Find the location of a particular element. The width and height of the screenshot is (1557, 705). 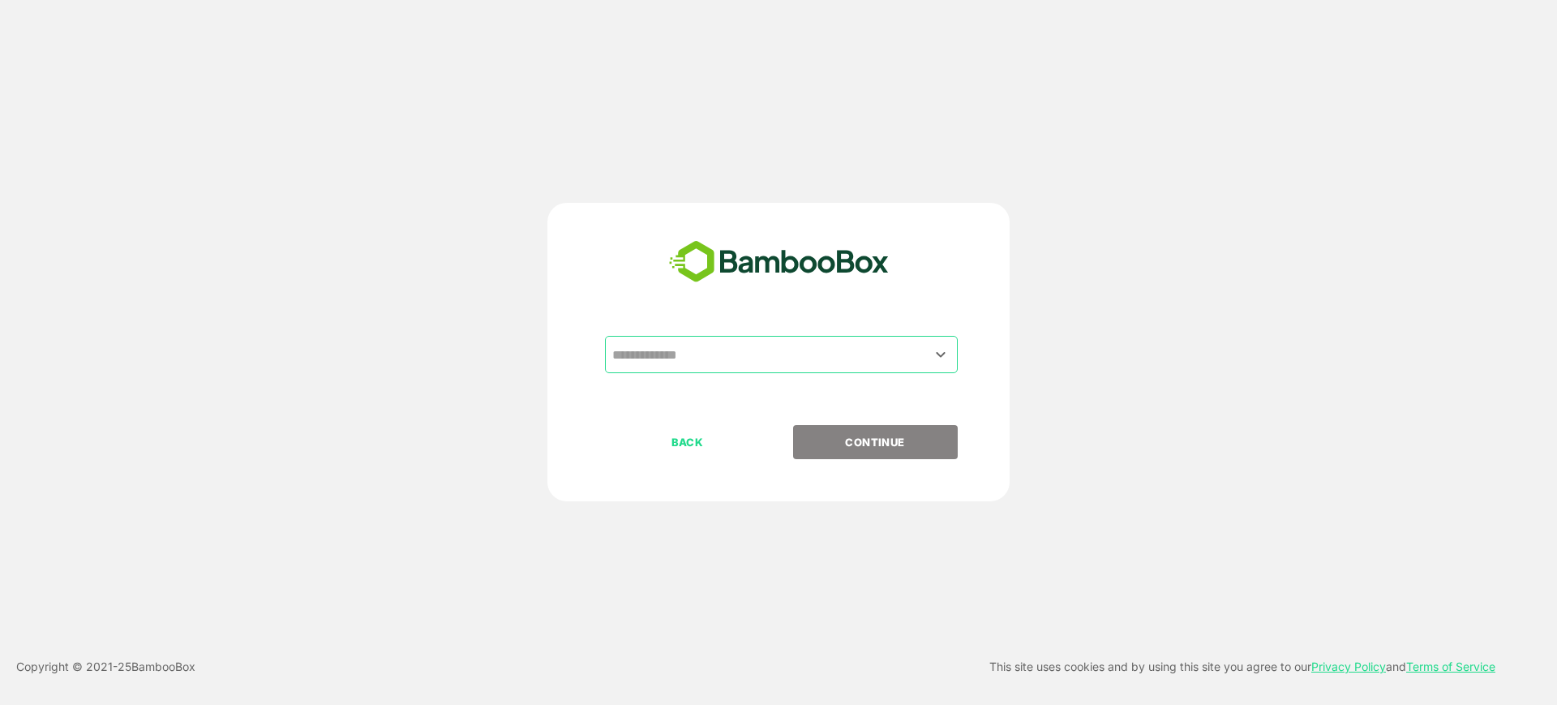

img: bamboobox is located at coordinates (778, 262).